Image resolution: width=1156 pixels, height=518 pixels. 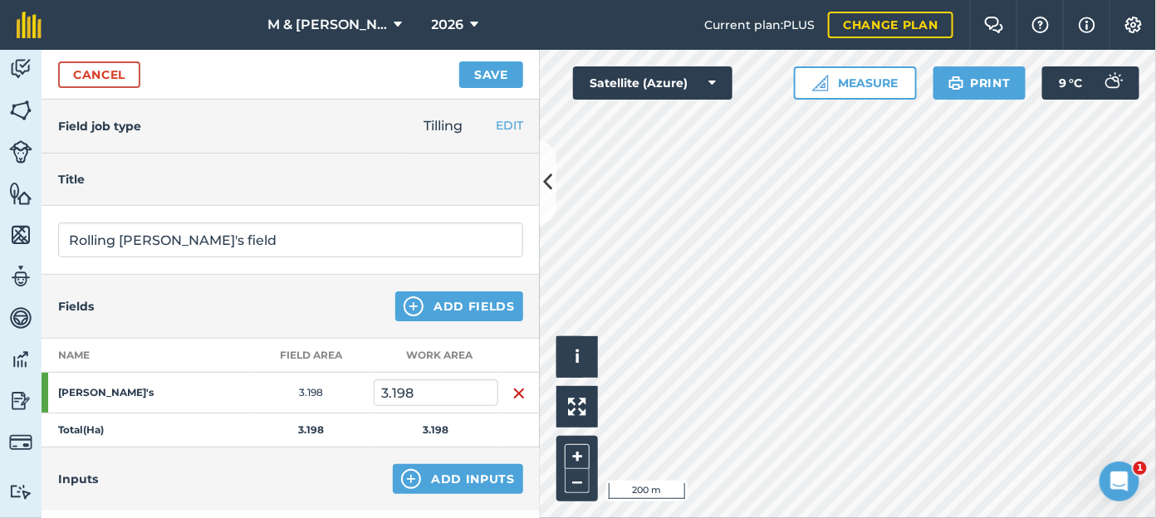 I want to click on img: Two speech bubbles overlapping with the left bubble in the forefront, so click(x=994, y=25).